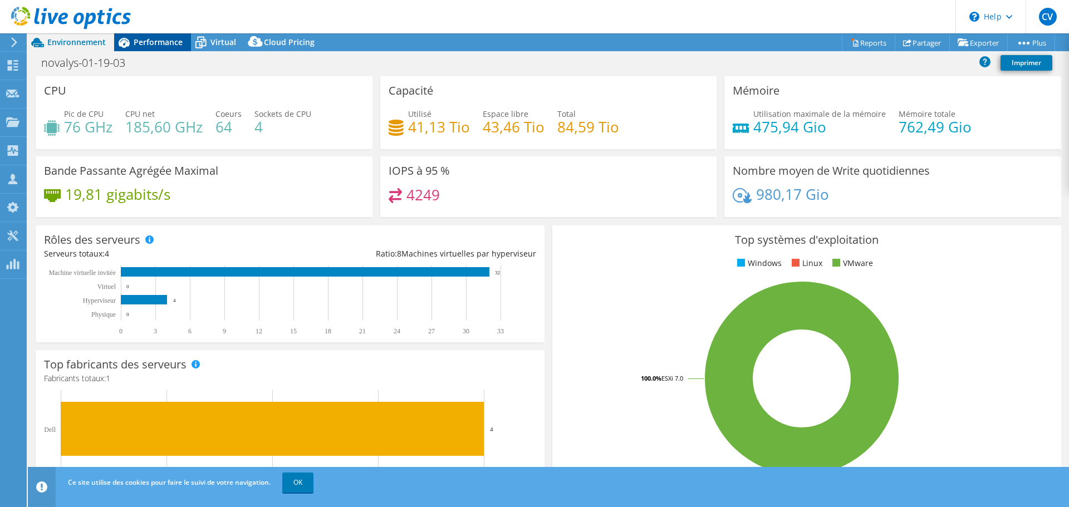 The height and width of the screenshot is (507, 1069). What do you see at coordinates (792, 194) in the screenshot?
I see `h4: 980,17 Gio` at bounding box center [792, 194].